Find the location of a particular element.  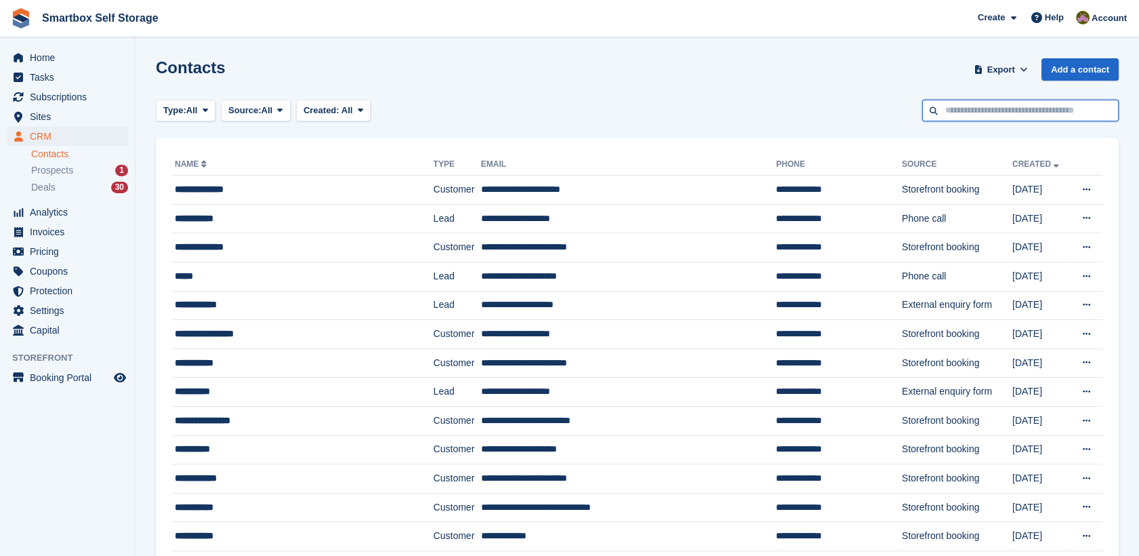

span: Protection is located at coordinates (70, 291).